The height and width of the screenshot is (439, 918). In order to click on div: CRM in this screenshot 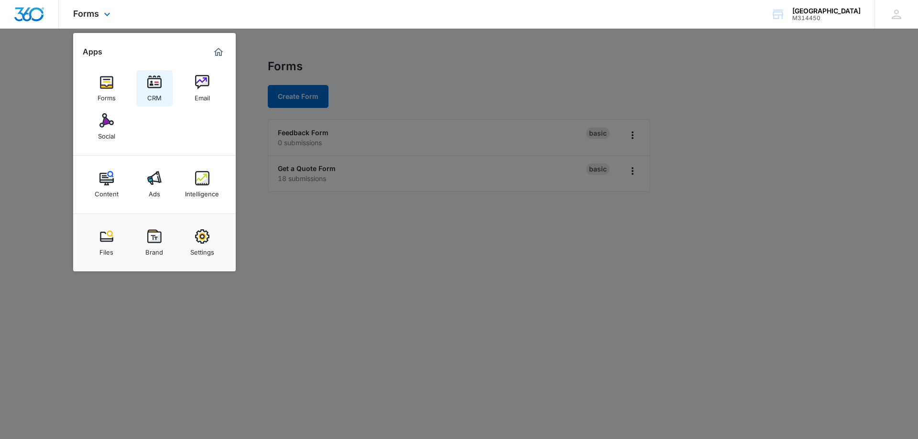, I will do `click(154, 96)`.